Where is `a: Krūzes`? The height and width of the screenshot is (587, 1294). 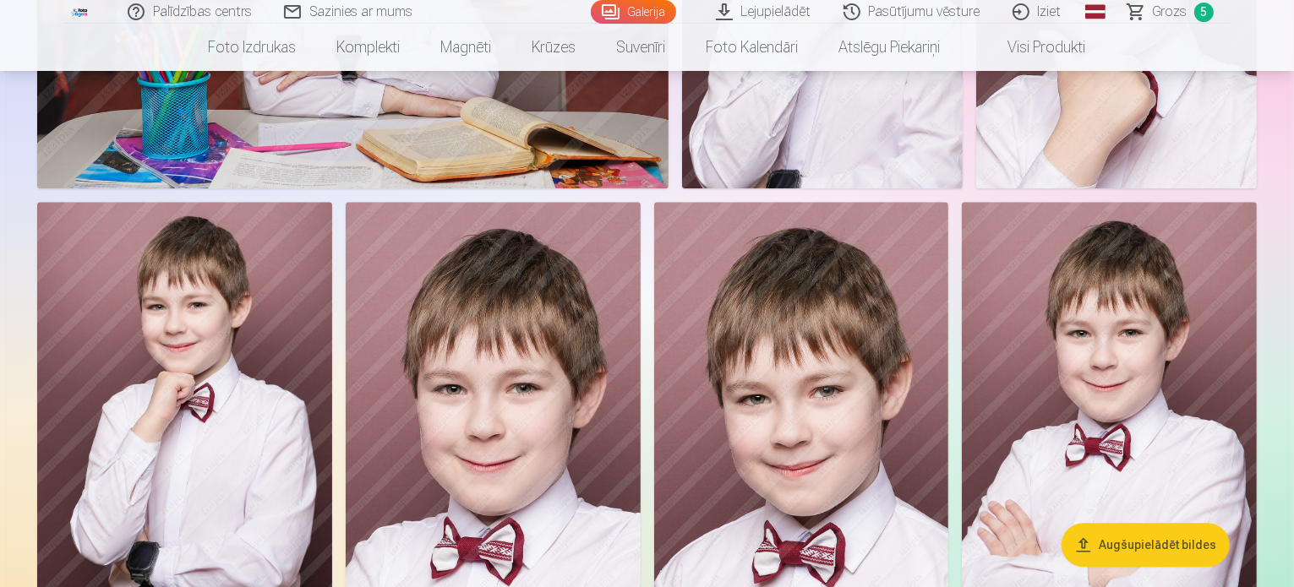 a: Krūzes is located at coordinates (554, 47).